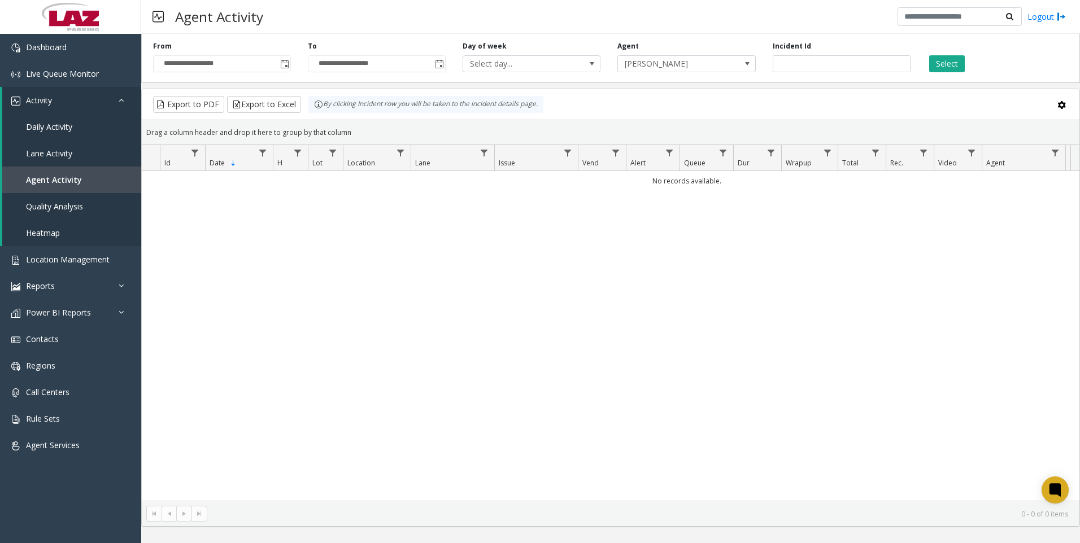 This screenshot has width=1080, height=543. Describe the element at coordinates (42, 339) in the screenshot. I see `span: Contacts` at that location.